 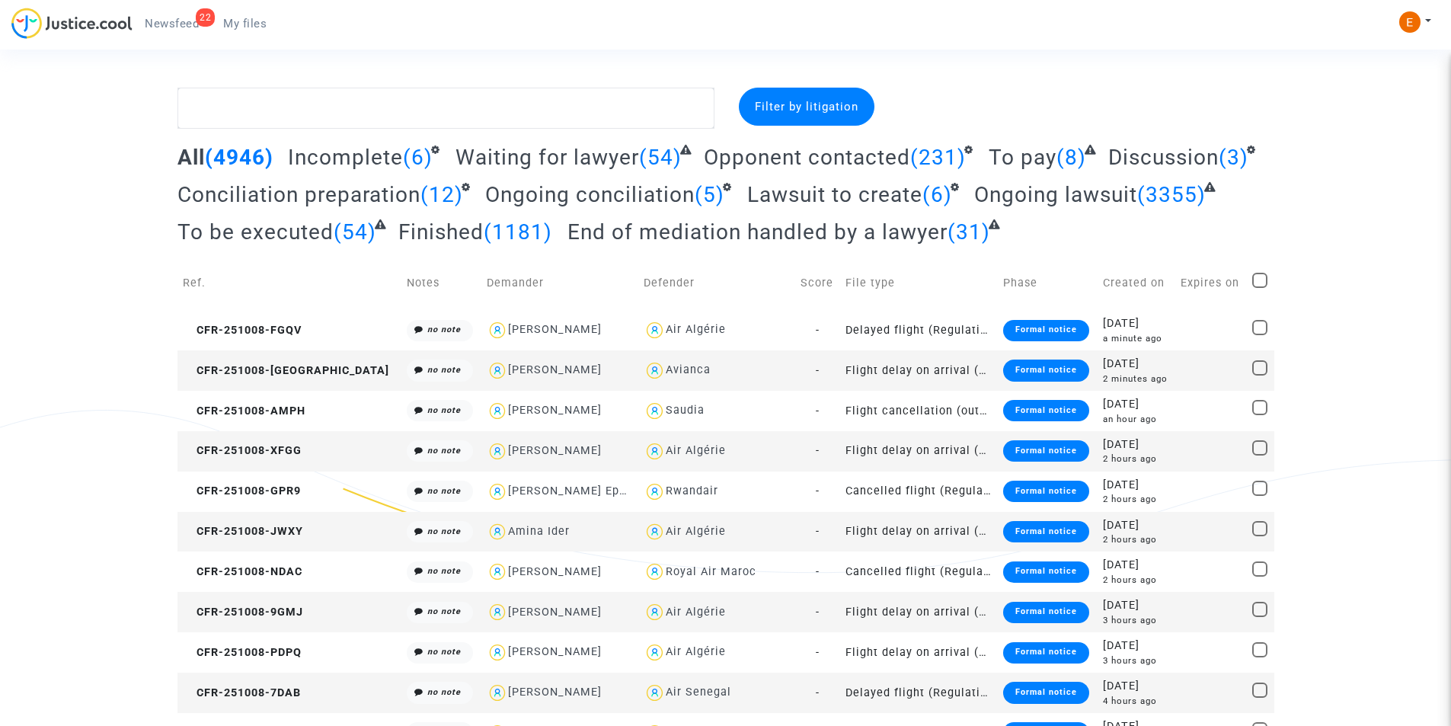 What do you see at coordinates (244, 411) in the screenshot?
I see `span: CFR-251008-AMPH` at bounding box center [244, 411].